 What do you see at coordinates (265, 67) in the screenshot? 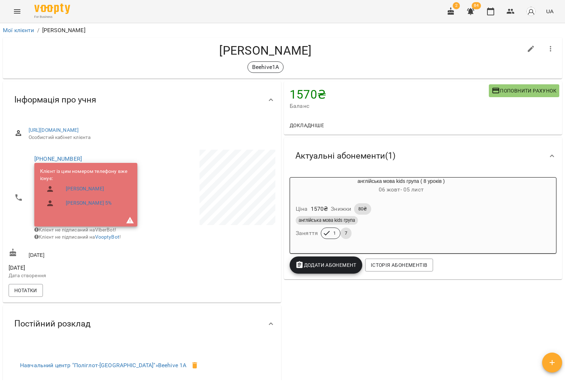
I see `p: Beehive1A` at bounding box center [265, 67].